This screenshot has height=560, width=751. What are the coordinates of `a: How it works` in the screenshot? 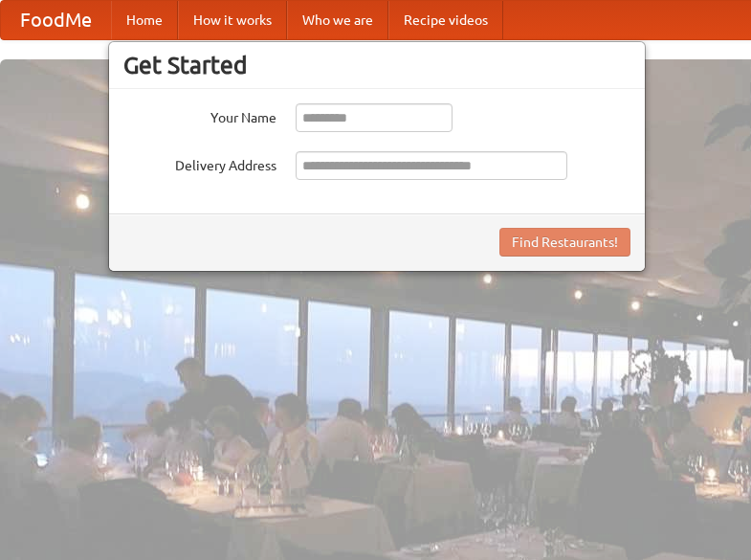 It's located at (233, 20).